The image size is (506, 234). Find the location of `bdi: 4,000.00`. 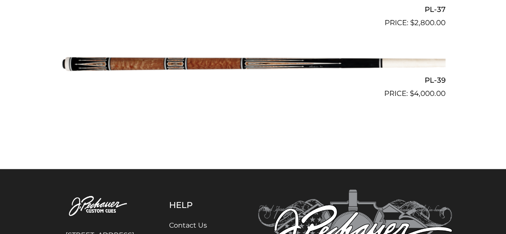

bdi: 4,000.00 is located at coordinates (428, 93).